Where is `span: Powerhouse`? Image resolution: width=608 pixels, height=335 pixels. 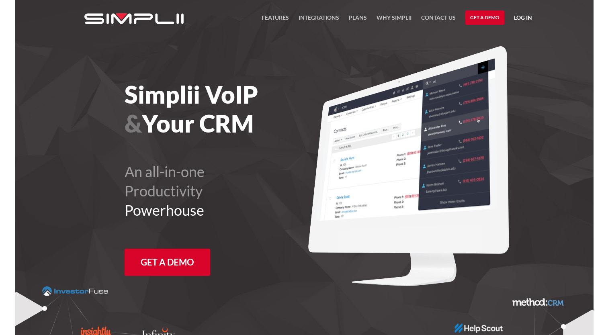
span: Powerhouse is located at coordinates (164, 210).